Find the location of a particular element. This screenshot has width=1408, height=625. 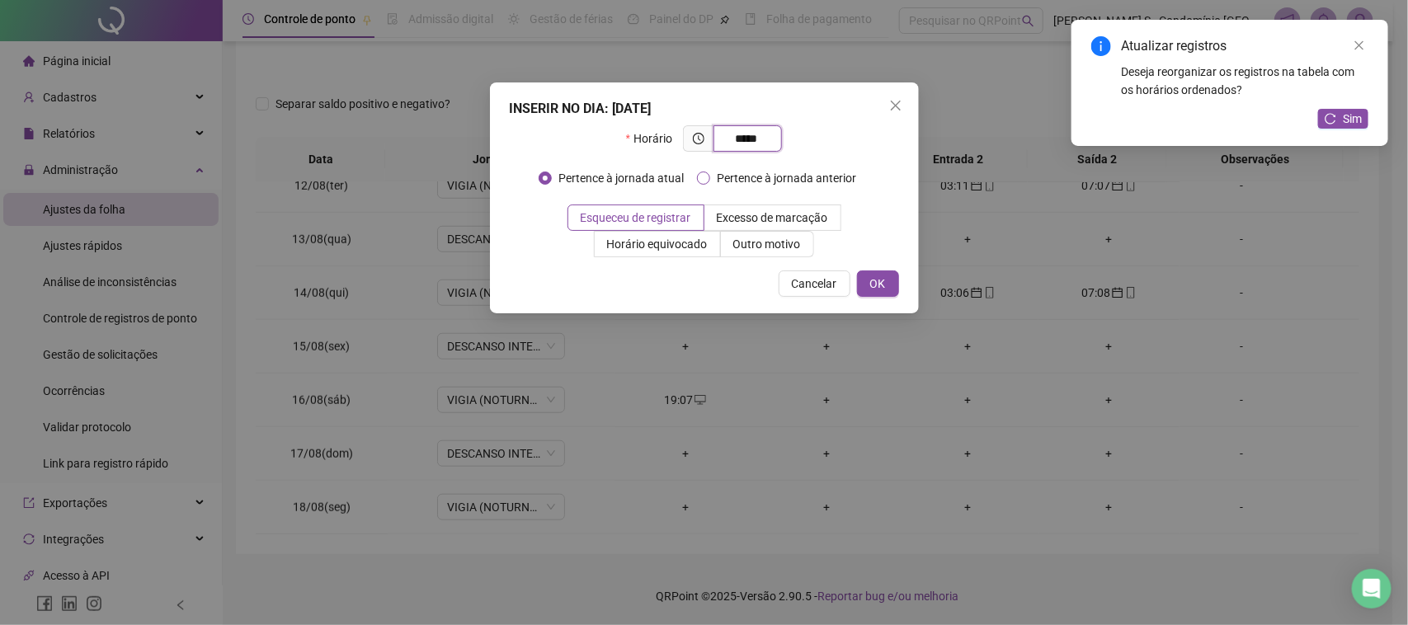

span: OK is located at coordinates (878, 284).